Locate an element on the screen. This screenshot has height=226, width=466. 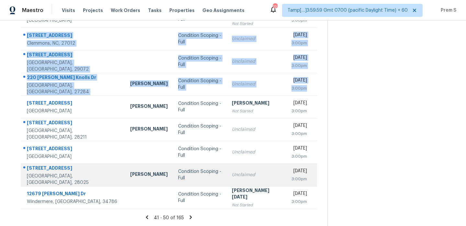
span: Visits is located at coordinates (68, 10).